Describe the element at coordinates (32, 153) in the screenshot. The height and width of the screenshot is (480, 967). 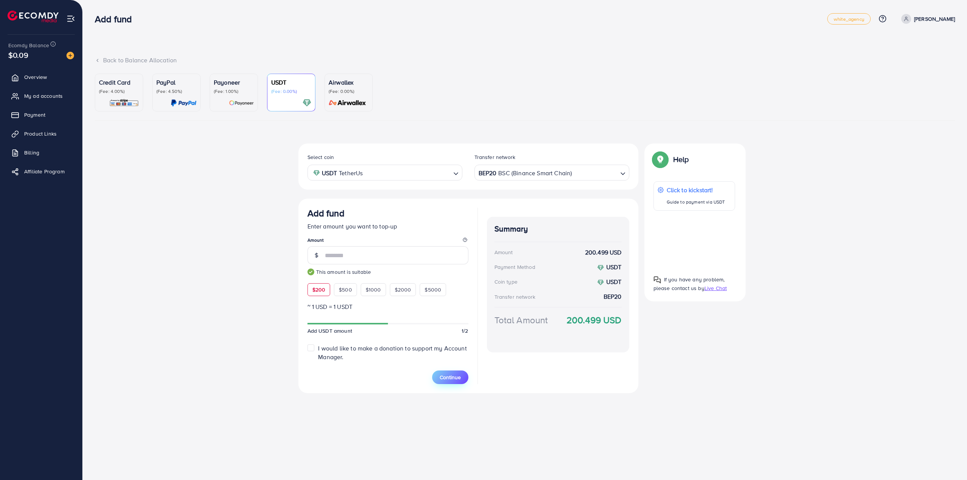
I see `span: Billing` at that location.